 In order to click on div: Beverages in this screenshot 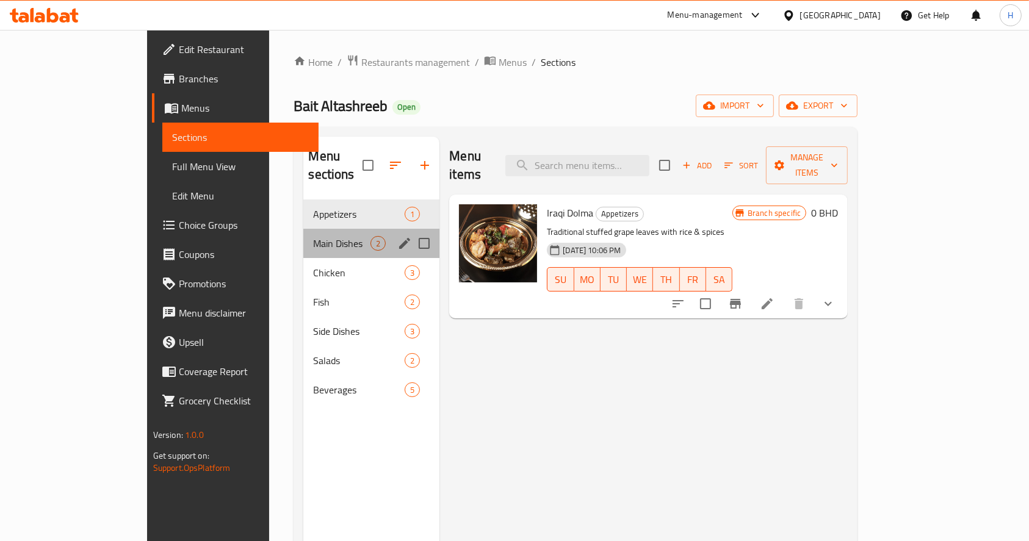, I will do `click(359, 390)`.